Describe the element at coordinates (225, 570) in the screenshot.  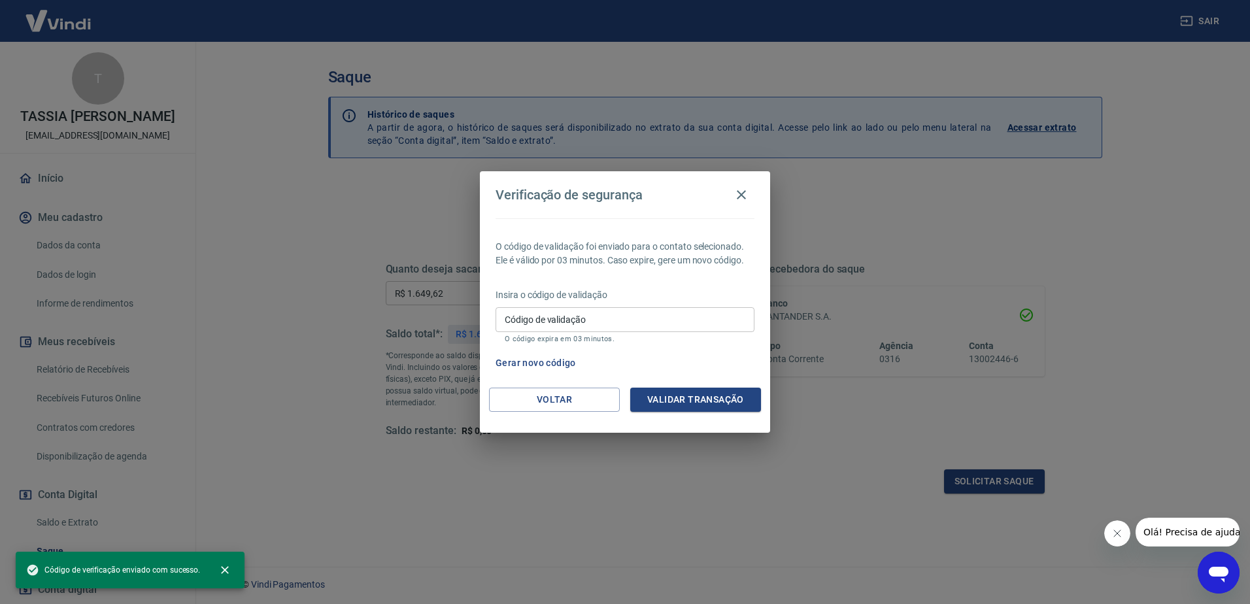
I see `button: close` at that location.